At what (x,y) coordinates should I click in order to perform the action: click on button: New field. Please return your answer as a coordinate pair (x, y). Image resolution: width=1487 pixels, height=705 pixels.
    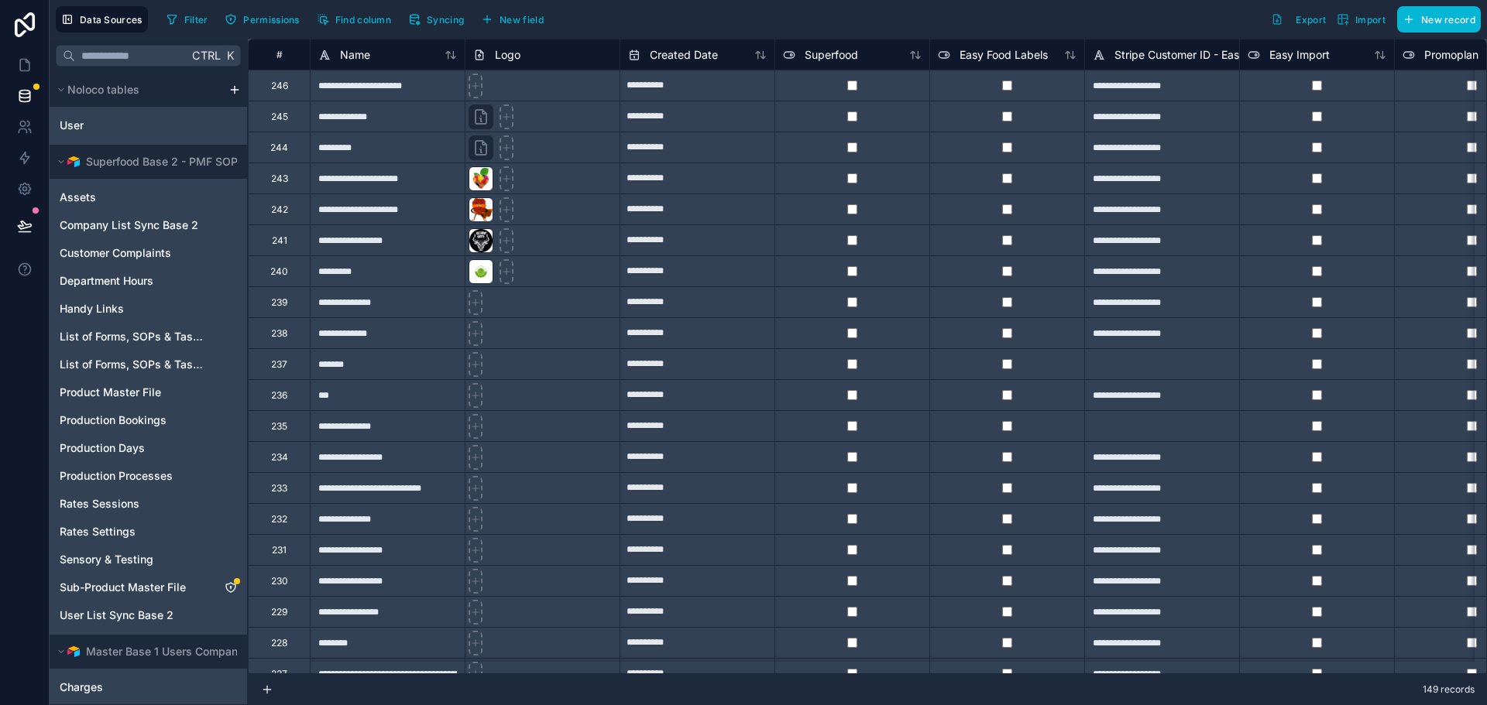
    Looking at the image, I should click on (512, 19).